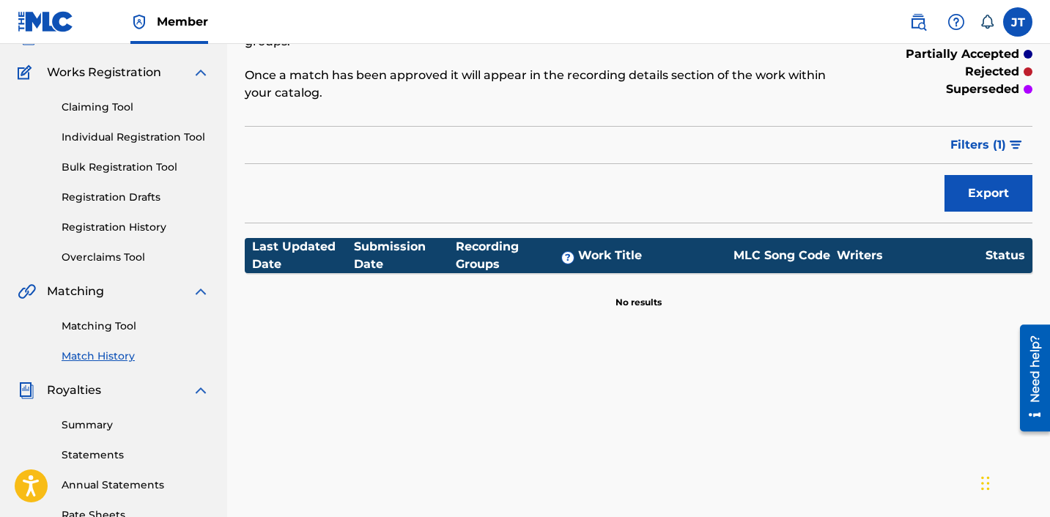 This screenshot has height=517, width=1050. Describe the element at coordinates (986, 484) in the screenshot. I see `div: Drag` at that location.